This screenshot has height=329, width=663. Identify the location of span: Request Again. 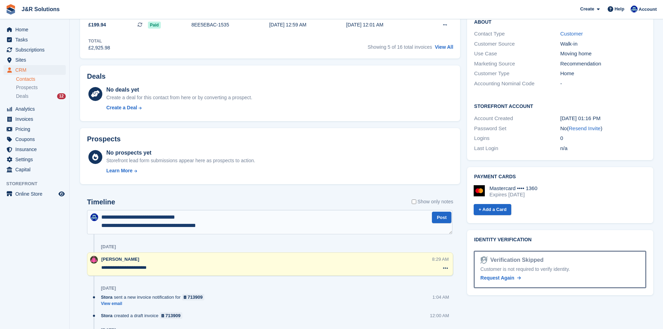
(497, 278).